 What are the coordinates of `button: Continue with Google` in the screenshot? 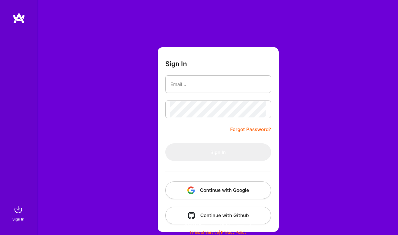 It's located at (218, 190).